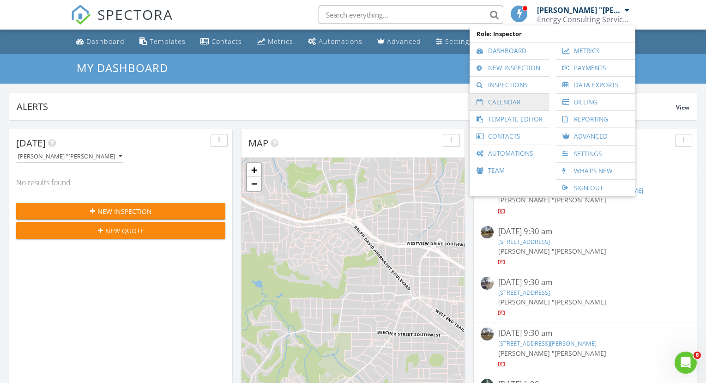 The height and width of the screenshot is (383, 706). I want to click on span: New Inspection, so click(125, 211).